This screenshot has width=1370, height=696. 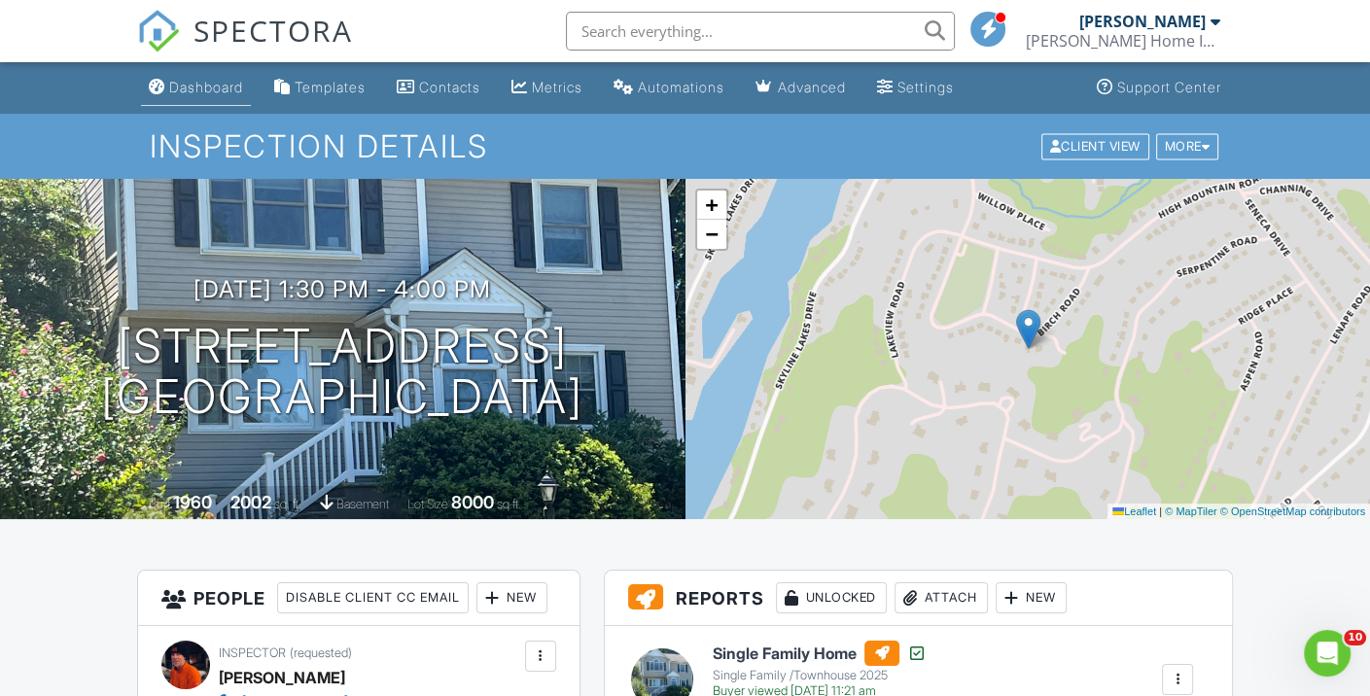 I want to click on a: Settings, so click(x=915, y=88).